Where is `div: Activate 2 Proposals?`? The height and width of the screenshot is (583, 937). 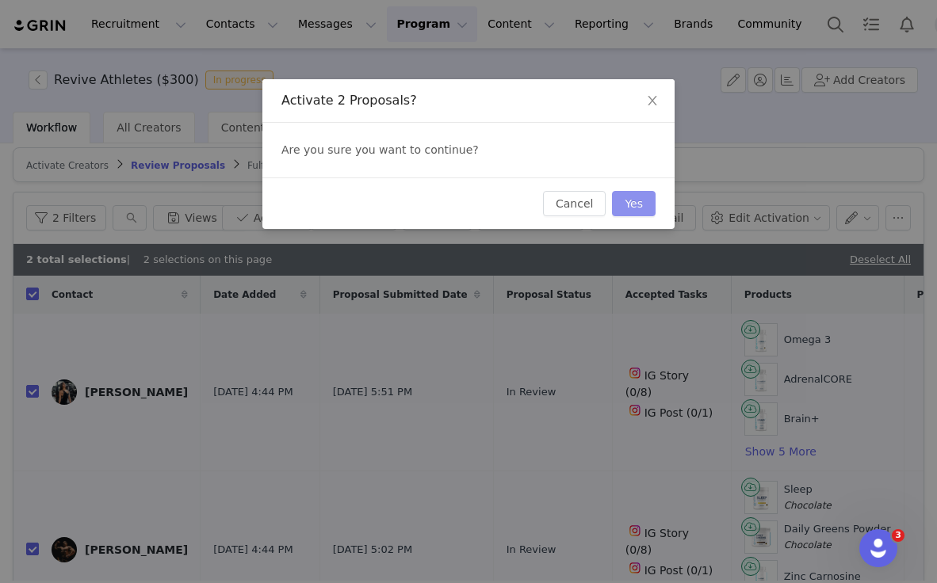 div: Activate 2 Proposals? is located at coordinates (468, 101).